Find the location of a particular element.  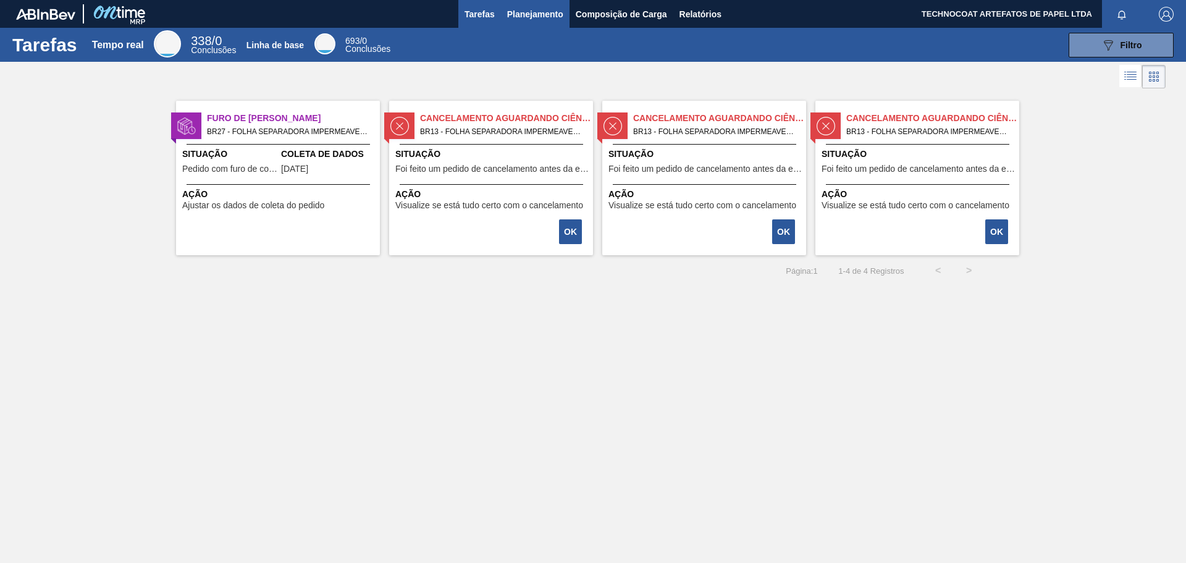

font: Coleta de Dados is located at coordinates (323, 154).